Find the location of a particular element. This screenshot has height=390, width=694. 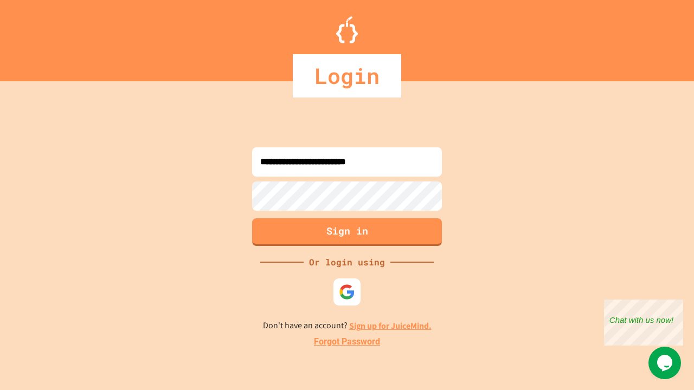

img: google-icon.svg is located at coordinates (347, 292).